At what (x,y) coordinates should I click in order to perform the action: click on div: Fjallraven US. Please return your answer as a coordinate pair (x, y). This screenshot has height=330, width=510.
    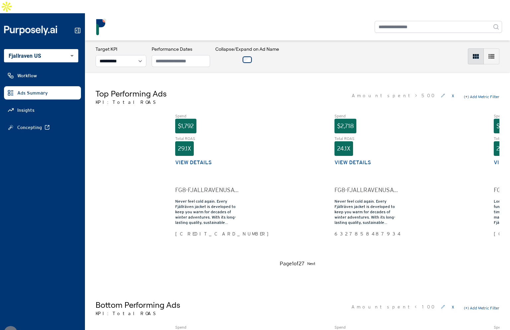
    Looking at the image, I should click on (41, 56).